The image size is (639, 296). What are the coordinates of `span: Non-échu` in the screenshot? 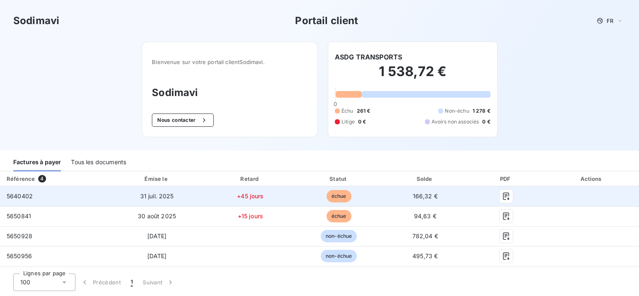 It's located at (457, 111).